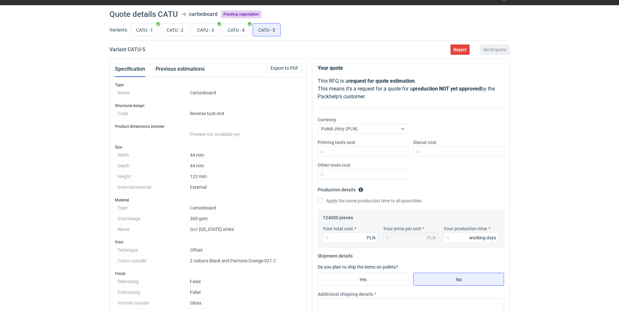 This screenshot has height=312, width=619. I want to click on span: Polish złoty (PLN), so click(339, 129).